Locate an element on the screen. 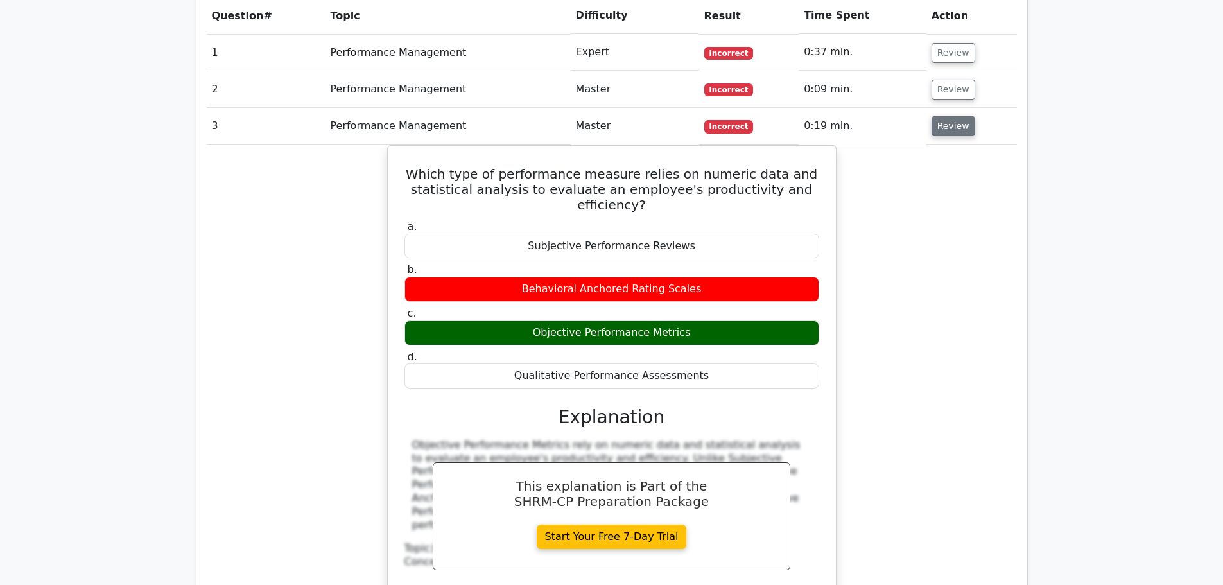 This screenshot has height=585, width=1223. td: 2 is located at coordinates (266, 89).